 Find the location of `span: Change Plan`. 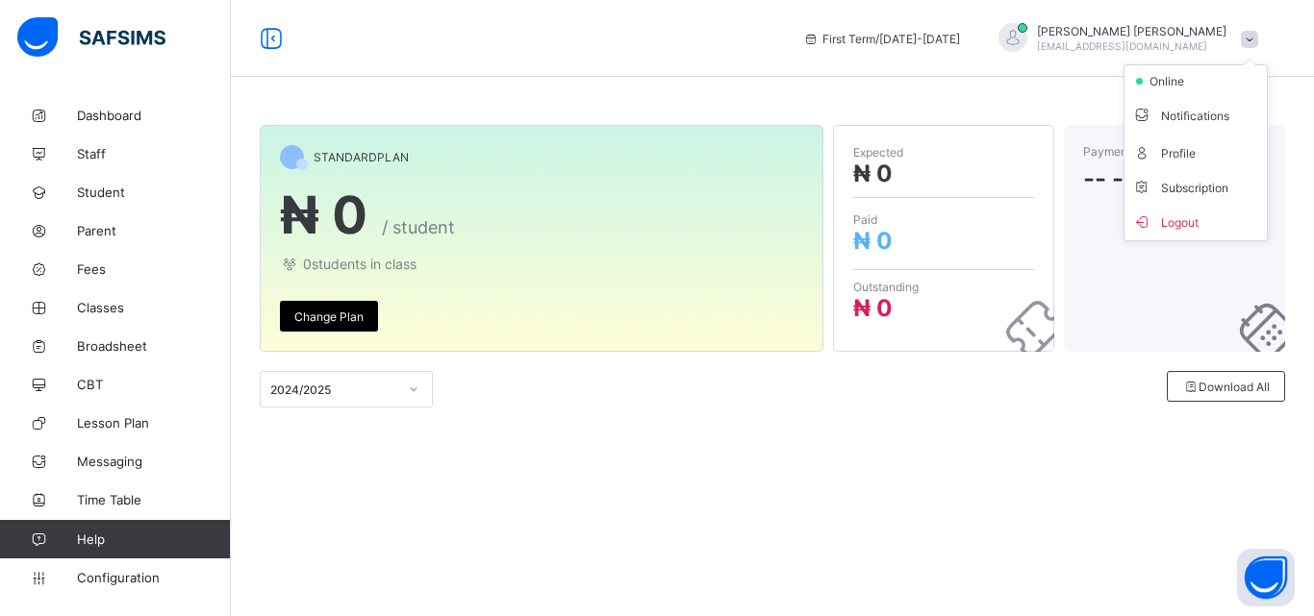

span: Change Plan is located at coordinates (329, 316).